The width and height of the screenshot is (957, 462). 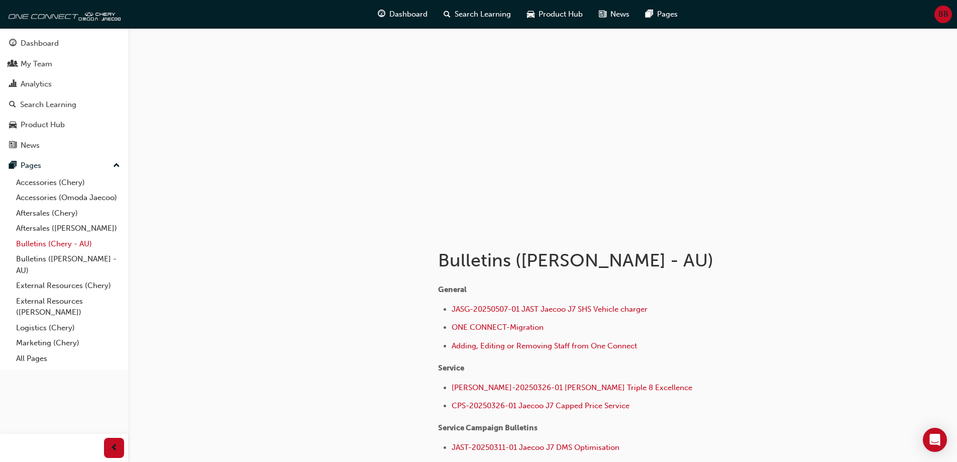 What do you see at coordinates (114, 448) in the screenshot?
I see `span: prev-icon` at bounding box center [114, 448].